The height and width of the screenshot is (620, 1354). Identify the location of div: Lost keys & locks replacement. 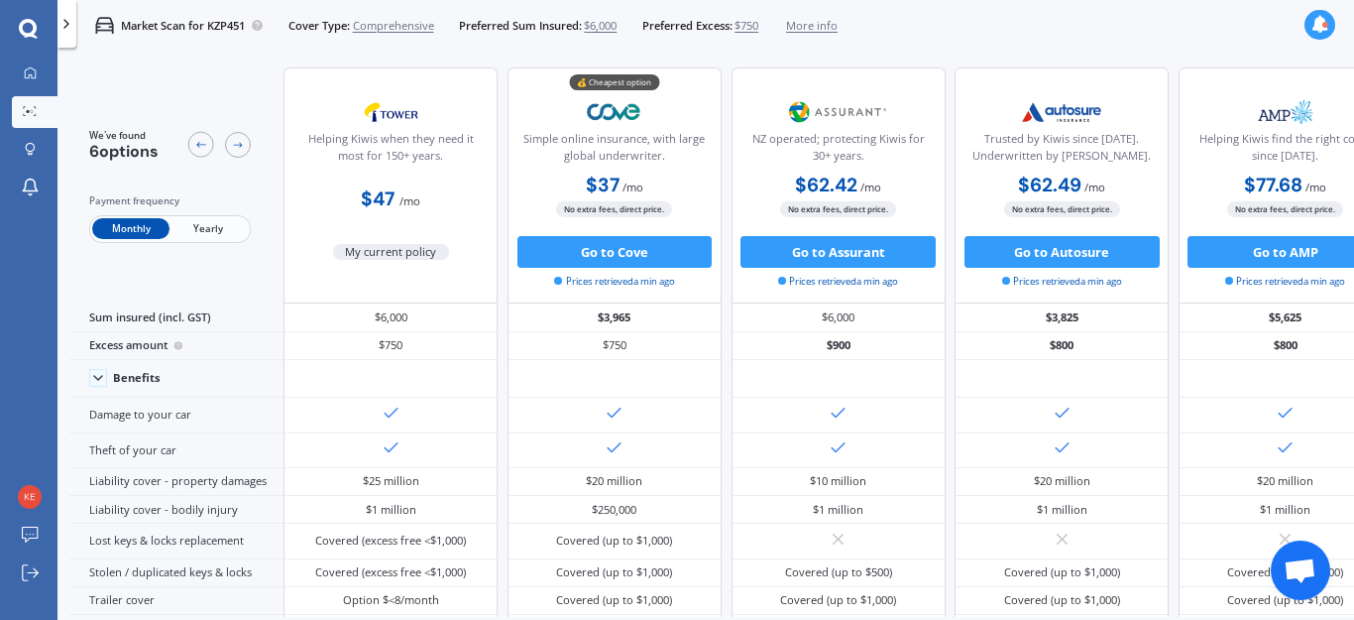
(176, 540).